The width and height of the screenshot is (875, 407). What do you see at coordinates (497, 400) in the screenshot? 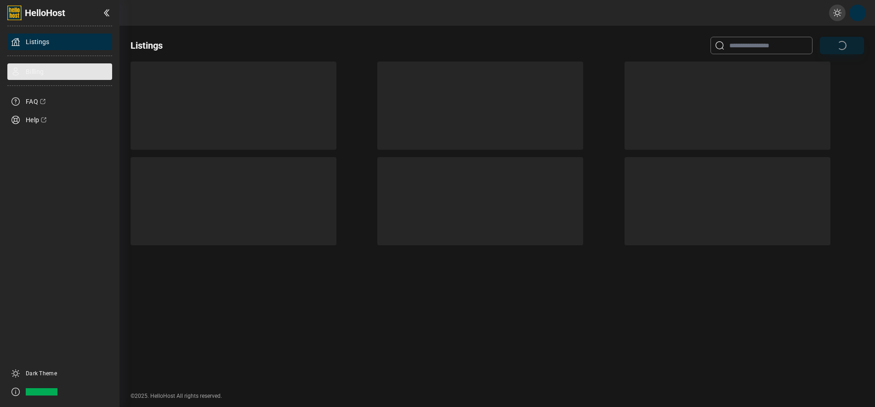
I see `div: ©2025. HelloHost All rights reserved.` at bounding box center [497, 400].